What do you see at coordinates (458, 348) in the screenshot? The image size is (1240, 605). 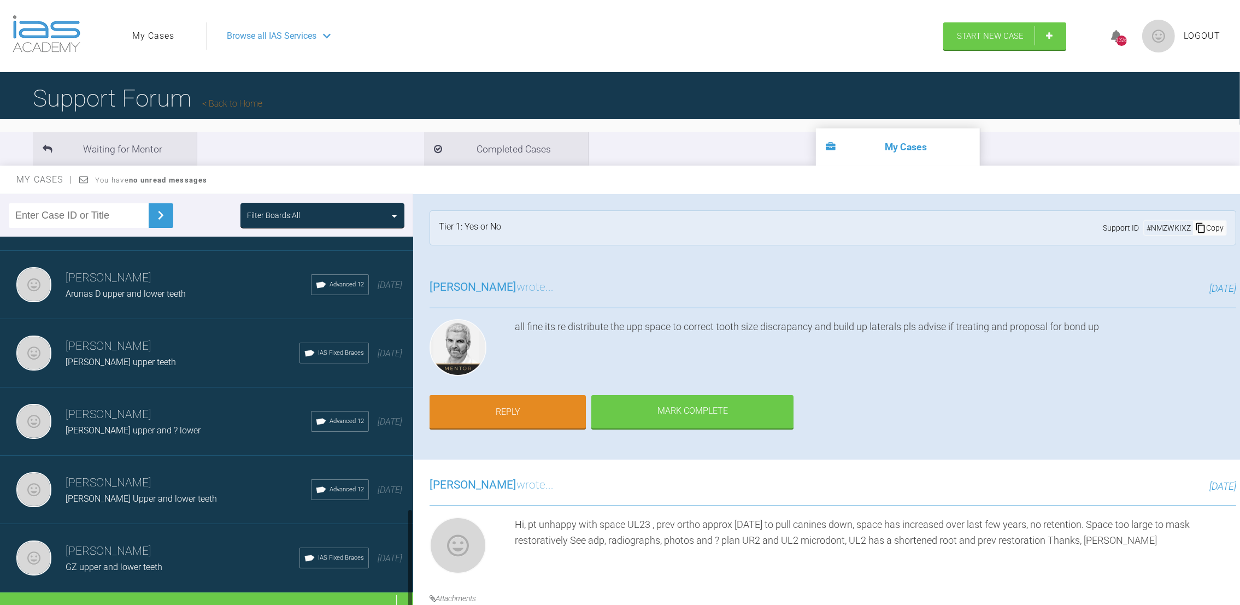 I see `img: Ross Hobson` at bounding box center [458, 348].